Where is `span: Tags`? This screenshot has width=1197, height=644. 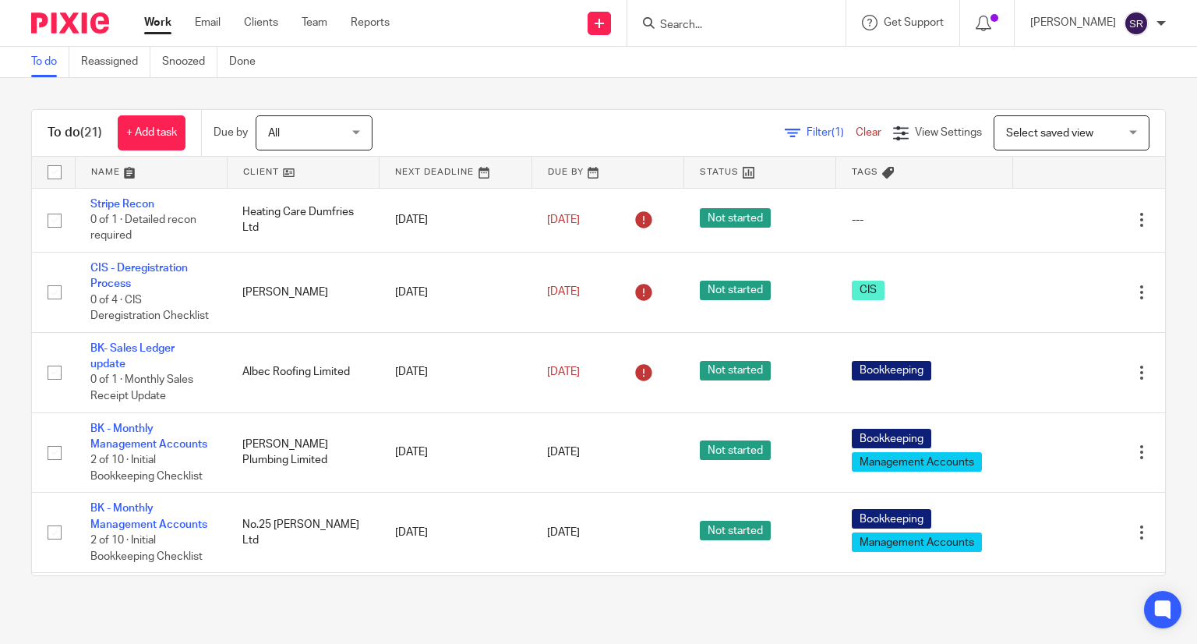 span: Tags is located at coordinates (865, 172).